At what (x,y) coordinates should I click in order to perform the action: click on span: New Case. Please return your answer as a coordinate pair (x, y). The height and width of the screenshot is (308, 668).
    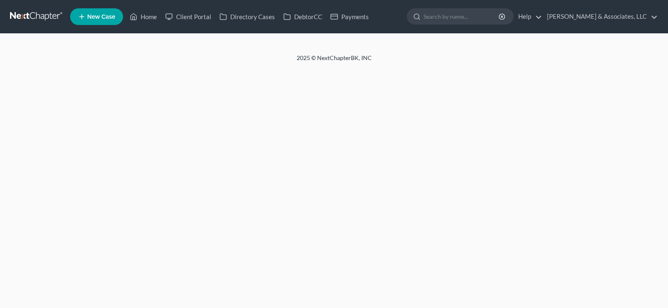
    Looking at the image, I should click on (101, 17).